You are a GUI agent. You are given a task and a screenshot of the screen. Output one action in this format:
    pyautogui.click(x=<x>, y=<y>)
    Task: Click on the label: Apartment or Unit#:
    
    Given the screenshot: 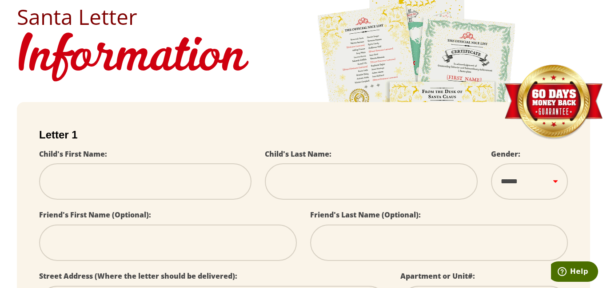 What is the action you would take?
    pyautogui.click(x=438, y=276)
    